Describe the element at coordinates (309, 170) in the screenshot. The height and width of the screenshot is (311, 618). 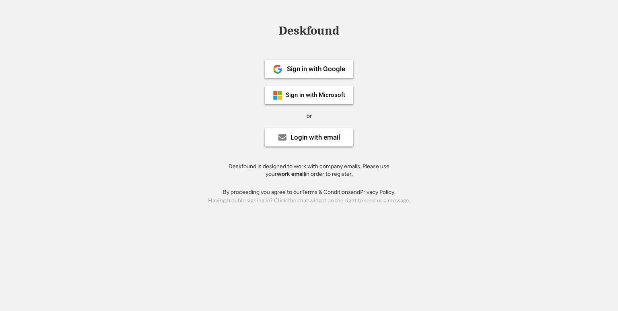
I see `div: Deskfound is designed to work with company emails. Please use your in order to register.` at that location.